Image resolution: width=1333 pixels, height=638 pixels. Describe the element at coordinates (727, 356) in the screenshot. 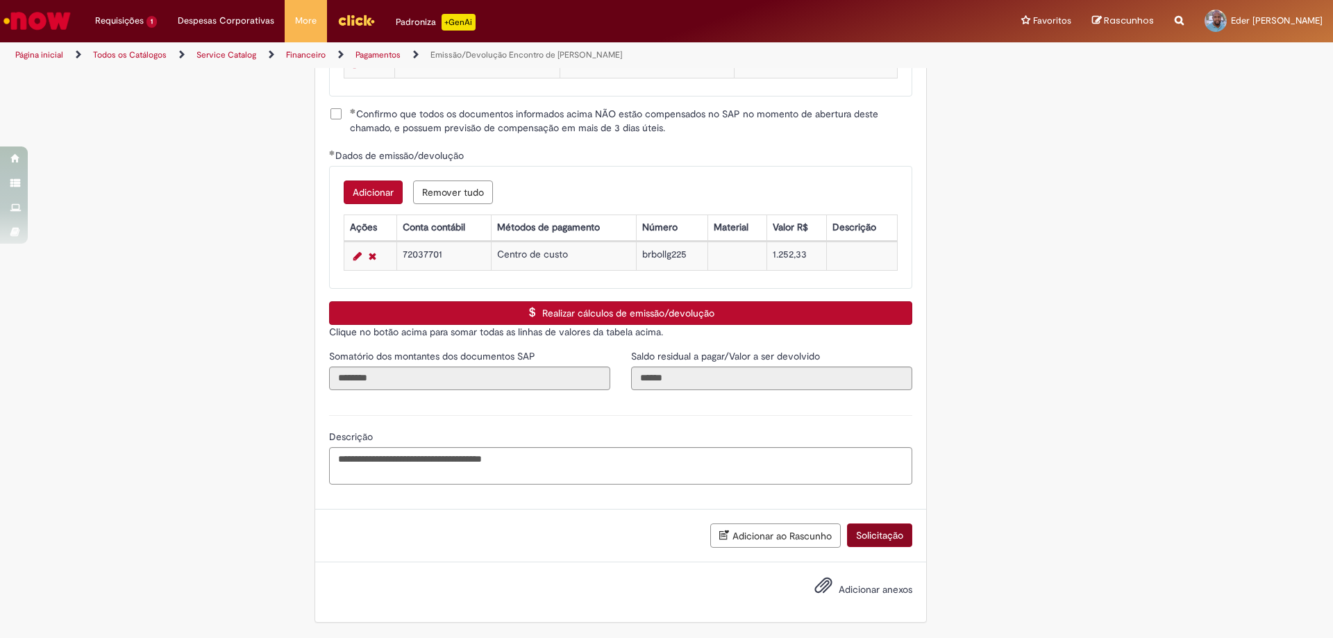

I see `label: Somente leitura - Saldo residual a pagar/Valor a ser devolvido` at that location.